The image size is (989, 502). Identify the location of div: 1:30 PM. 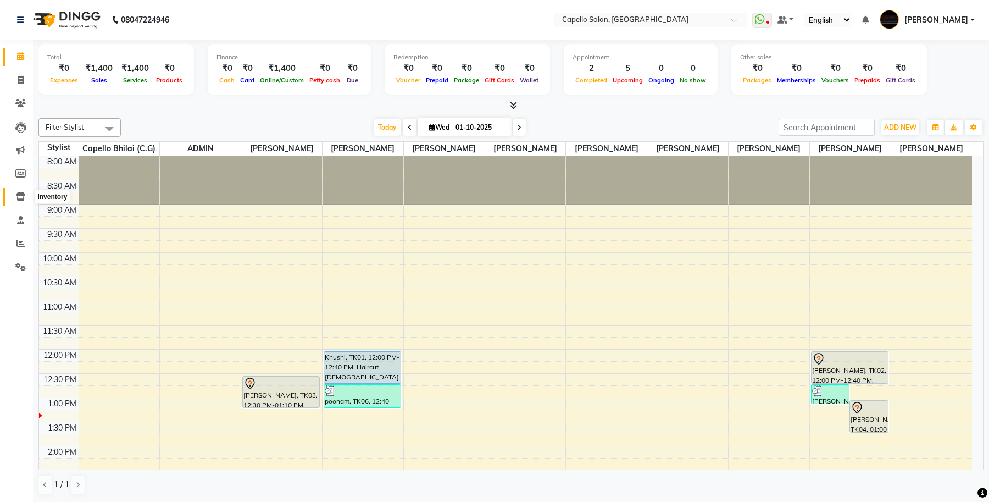
(62, 428).